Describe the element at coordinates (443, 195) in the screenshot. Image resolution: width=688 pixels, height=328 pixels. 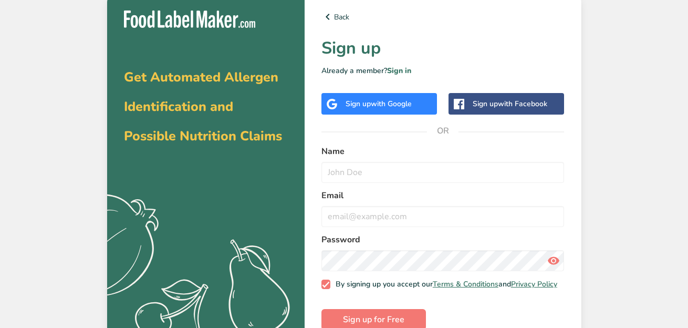
I see `label: Email` at that location.